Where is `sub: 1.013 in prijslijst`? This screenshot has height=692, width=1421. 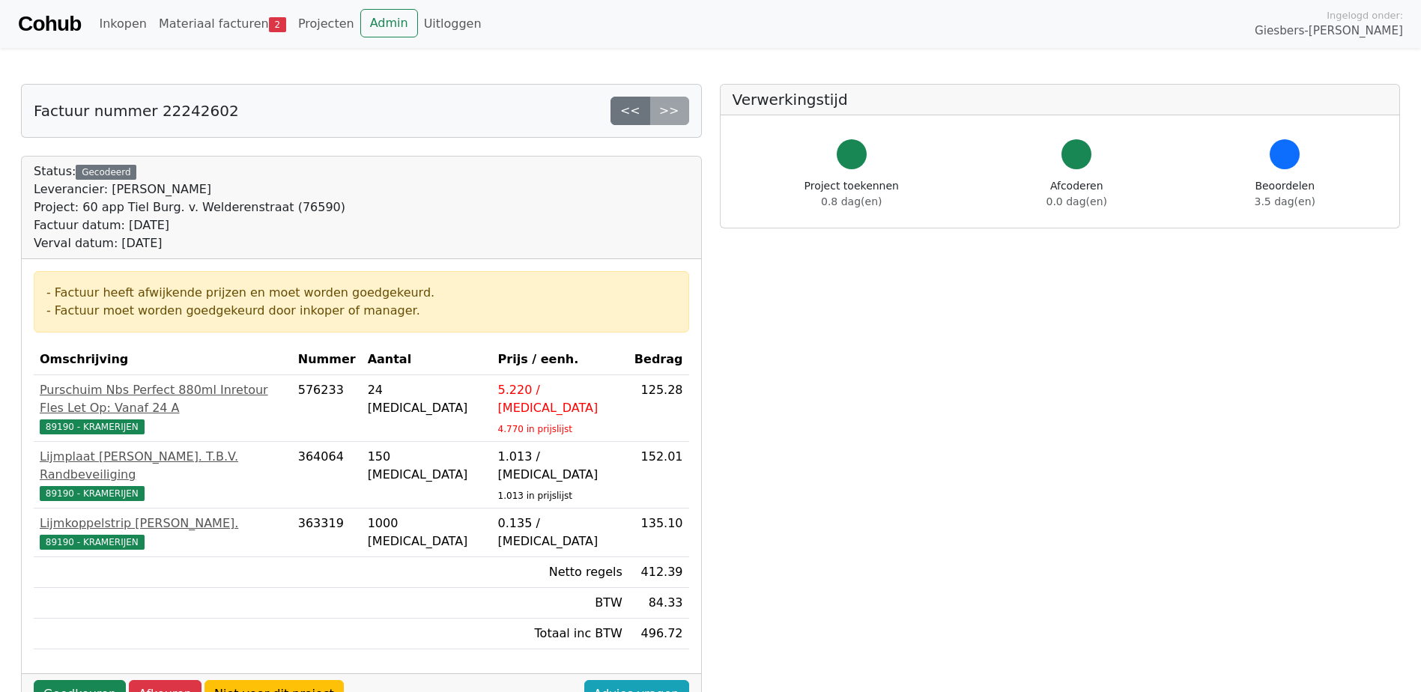
sub: 1.013 in prijslijst is located at coordinates (535, 496).